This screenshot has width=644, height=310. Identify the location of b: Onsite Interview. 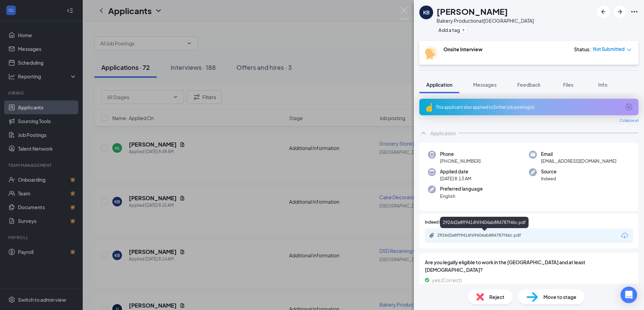
(462, 49).